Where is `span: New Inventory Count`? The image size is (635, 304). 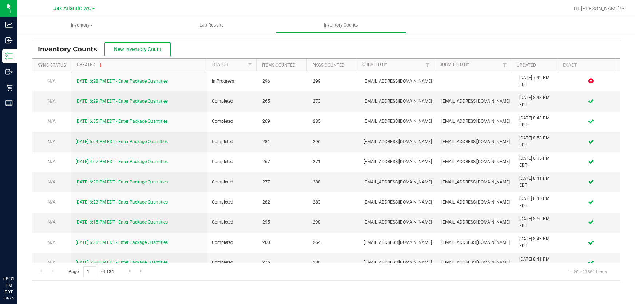
span: New Inventory Count is located at coordinates (138, 49).